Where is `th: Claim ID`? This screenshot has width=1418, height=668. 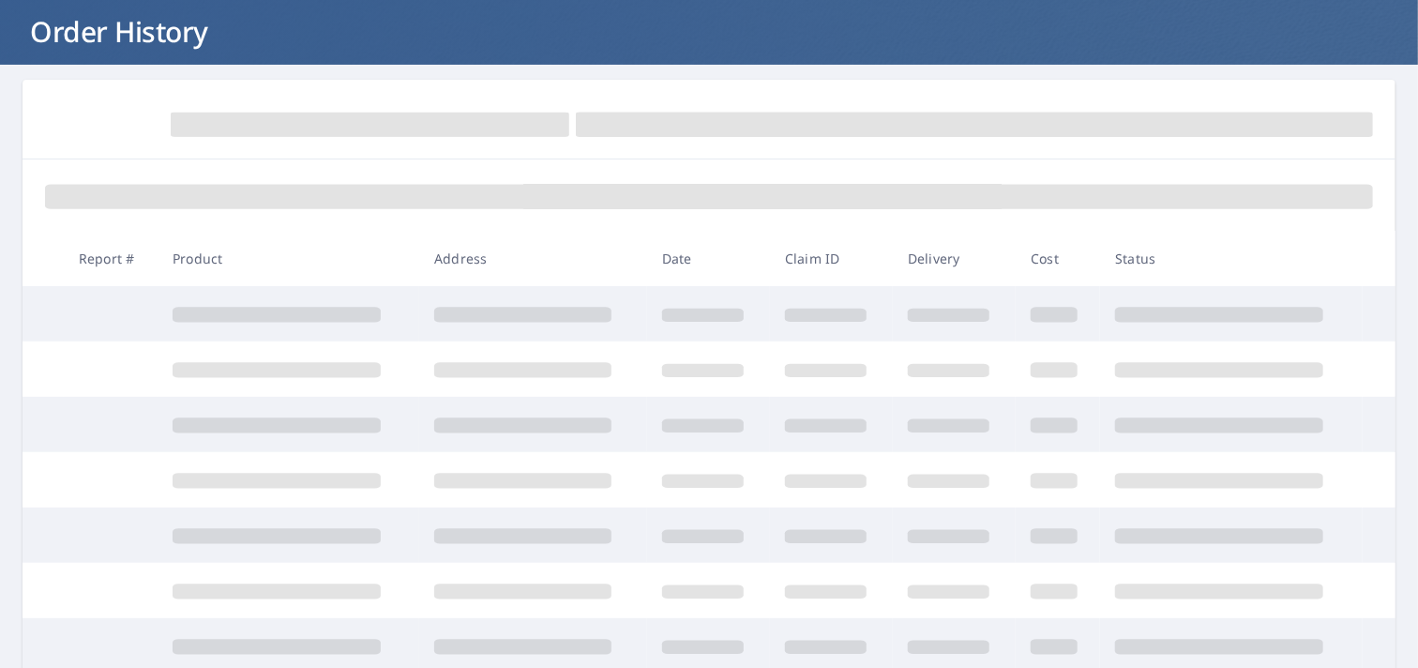
th: Claim ID is located at coordinates (831, 258).